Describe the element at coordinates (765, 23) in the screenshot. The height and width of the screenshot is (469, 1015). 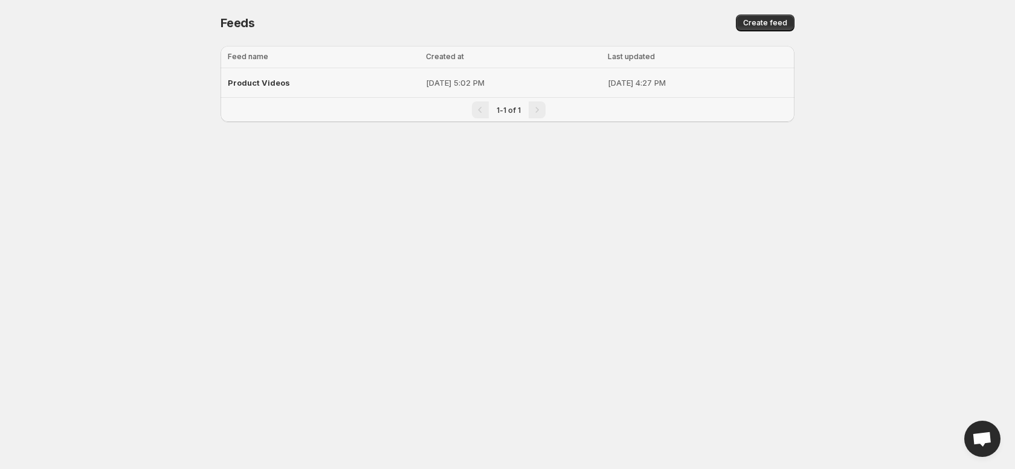
I see `button: Create feed` at that location.